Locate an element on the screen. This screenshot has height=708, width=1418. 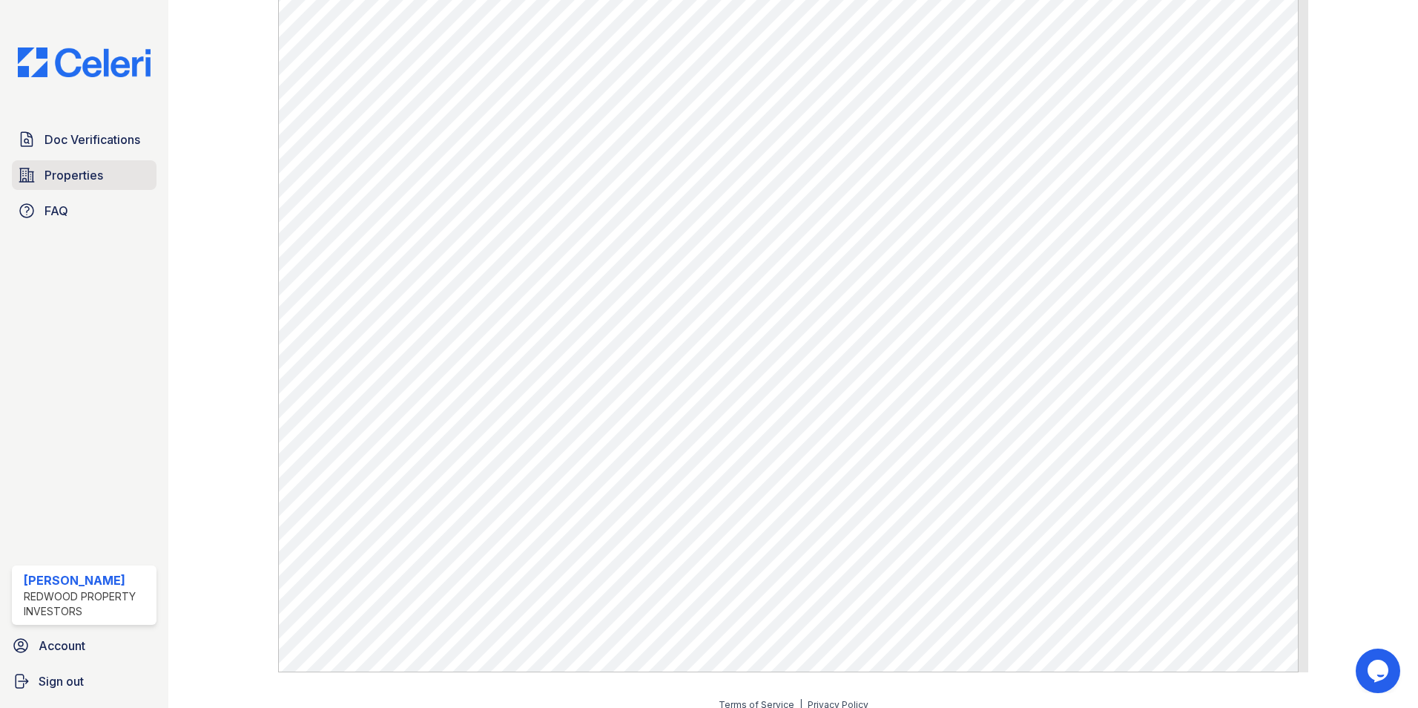
a: Doc Verifications is located at coordinates (84, 139).